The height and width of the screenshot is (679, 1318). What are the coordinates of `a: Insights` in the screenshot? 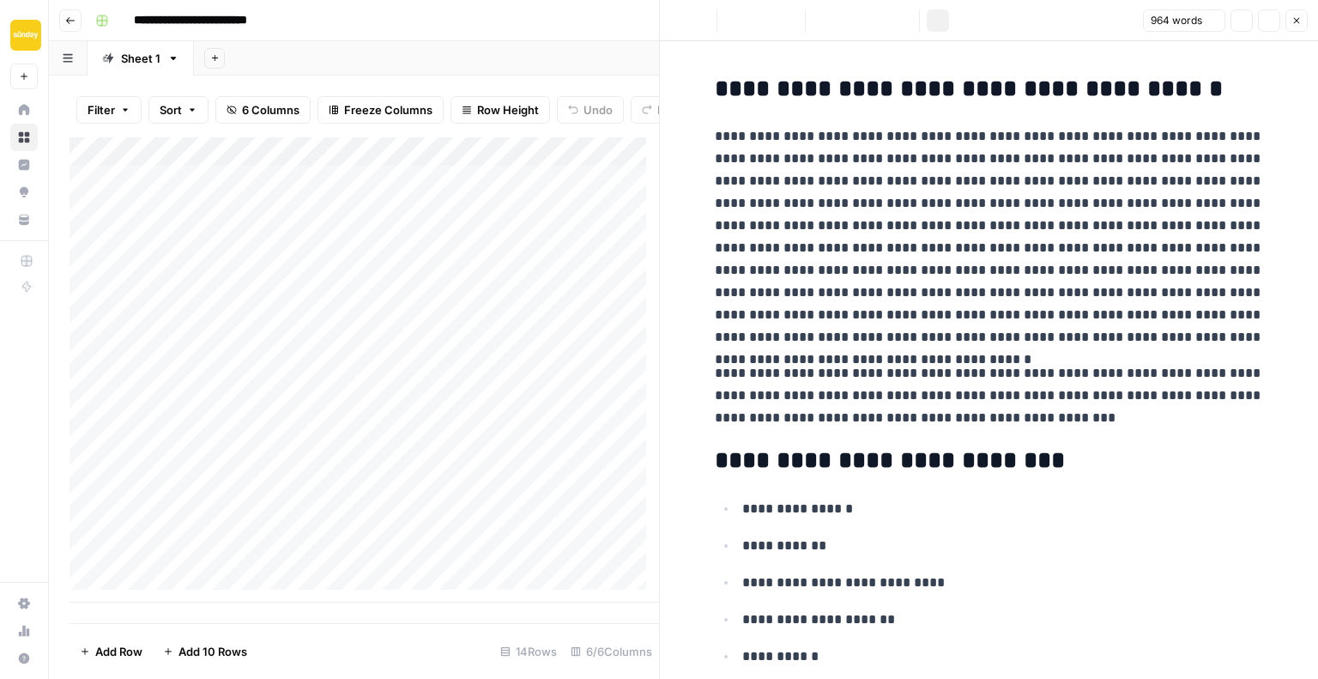 It's located at (24, 165).